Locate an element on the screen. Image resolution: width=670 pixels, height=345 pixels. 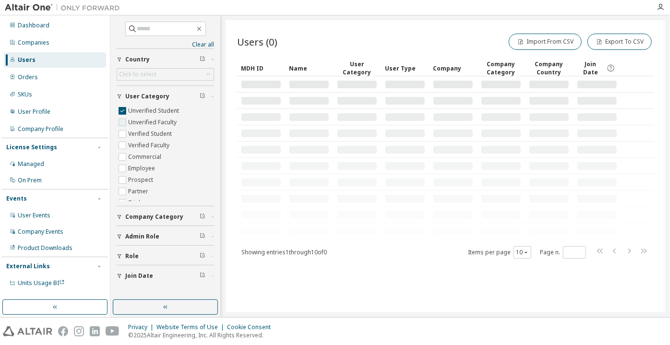
div: Company Profile is located at coordinates (40, 129).